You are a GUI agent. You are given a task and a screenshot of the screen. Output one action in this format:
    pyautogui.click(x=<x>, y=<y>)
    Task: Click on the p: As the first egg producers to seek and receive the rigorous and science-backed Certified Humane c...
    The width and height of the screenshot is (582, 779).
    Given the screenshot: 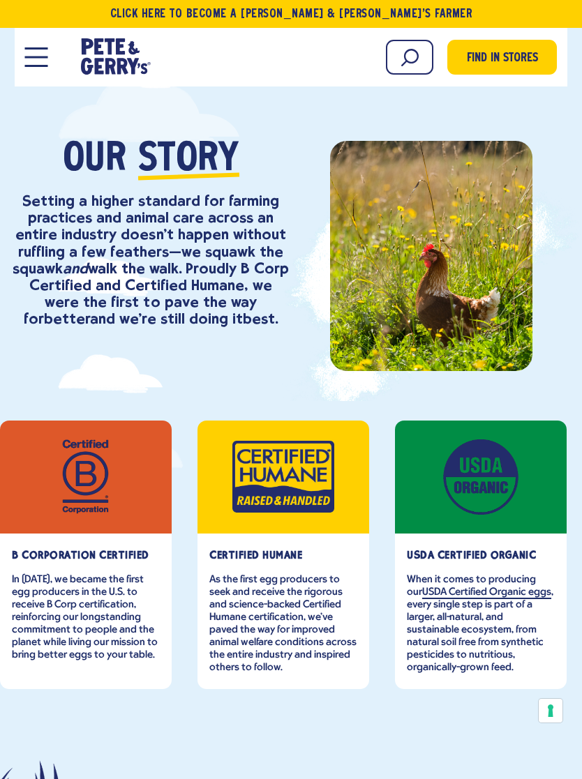 What is the action you would take?
    pyautogui.click(x=283, y=624)
    